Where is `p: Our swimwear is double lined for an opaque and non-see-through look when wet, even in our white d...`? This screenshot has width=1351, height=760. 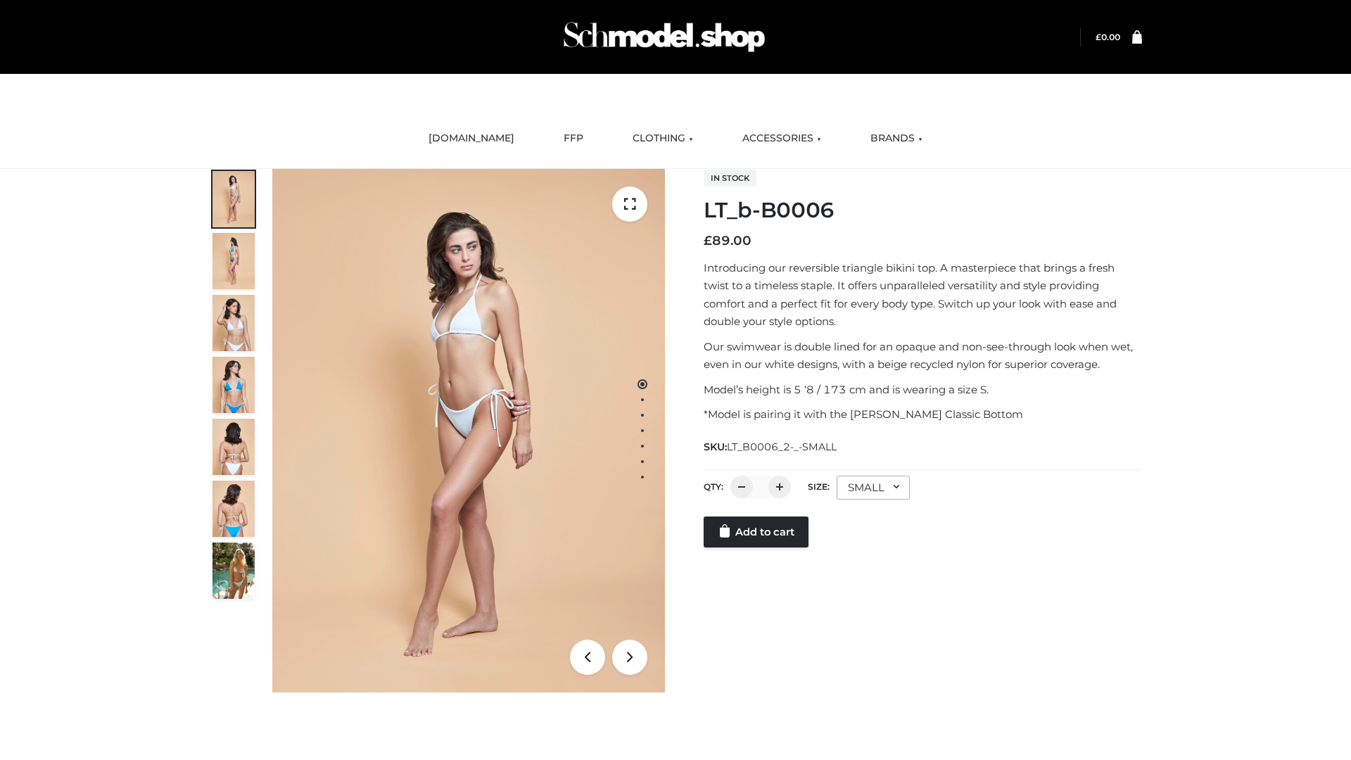
p: Our swimwear is double lined for an opaque and non-see-through look when wet, even in our white d... is located at coordinates (923, 355).